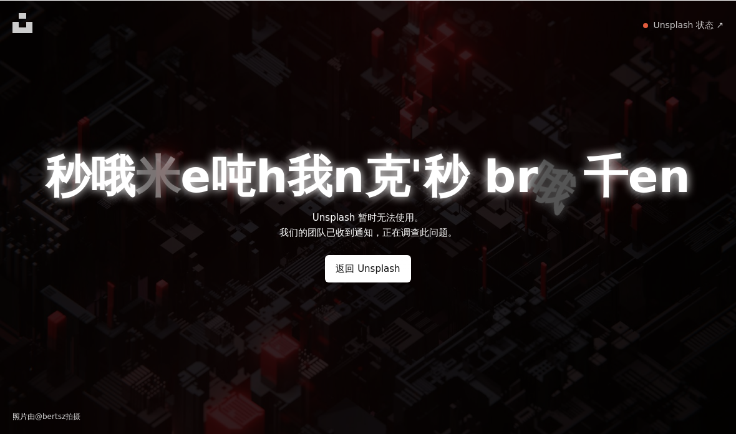  What do you see at coordinates (683, 24) in the screenshot?
I see `font: Unsplash 状态` at bounding box center [683, 24].